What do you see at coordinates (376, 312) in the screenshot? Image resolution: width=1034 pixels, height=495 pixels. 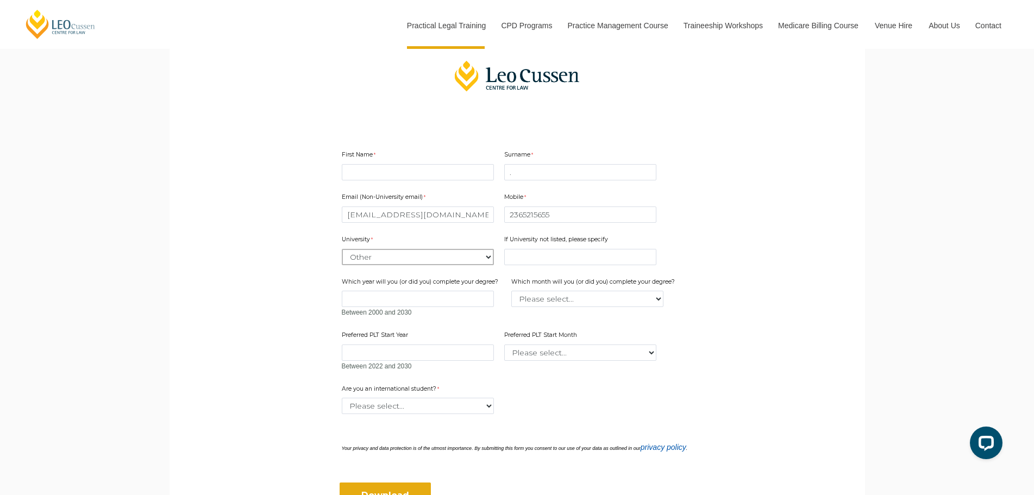 I see `span: Between 2000 and 2030` at bounding box center [376, 312].